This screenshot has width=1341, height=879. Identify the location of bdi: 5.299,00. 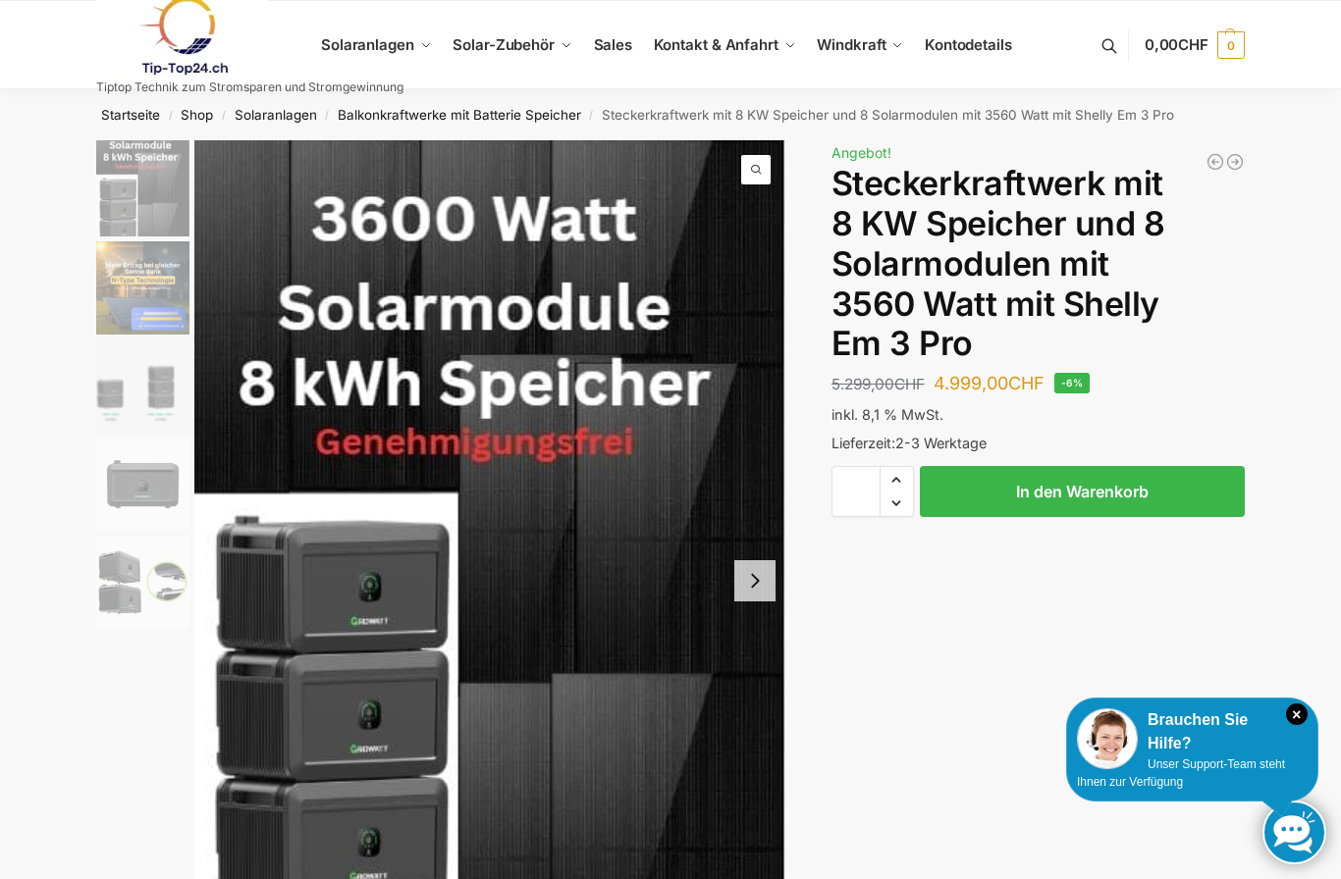
(878, 384).